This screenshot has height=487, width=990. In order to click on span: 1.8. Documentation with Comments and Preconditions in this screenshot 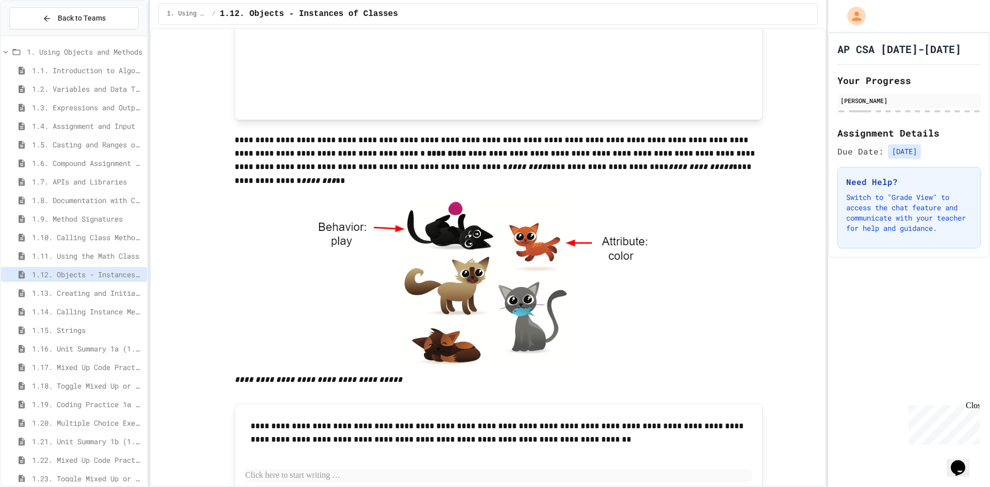, I will do `click(87, 200)`.